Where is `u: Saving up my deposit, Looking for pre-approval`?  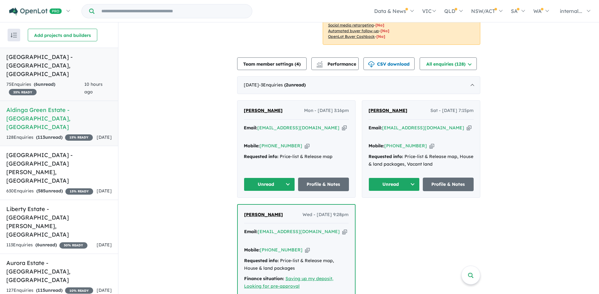
u: Saving up my deposit, Looking for pre-approval is located at coordinates (289, 283).